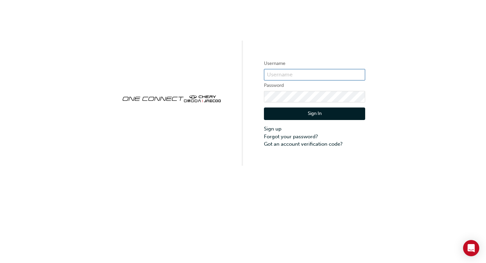  What do you see at coordinates (315, 63) in the screenshot?
I see `label: Username` at bounding box center [315, 63].